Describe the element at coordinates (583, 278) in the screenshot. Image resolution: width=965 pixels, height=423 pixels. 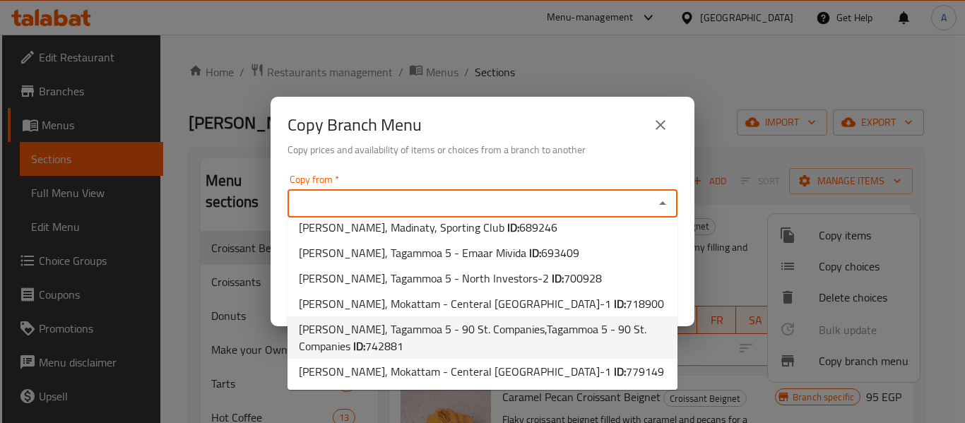
I see `span: 700928` at that location.